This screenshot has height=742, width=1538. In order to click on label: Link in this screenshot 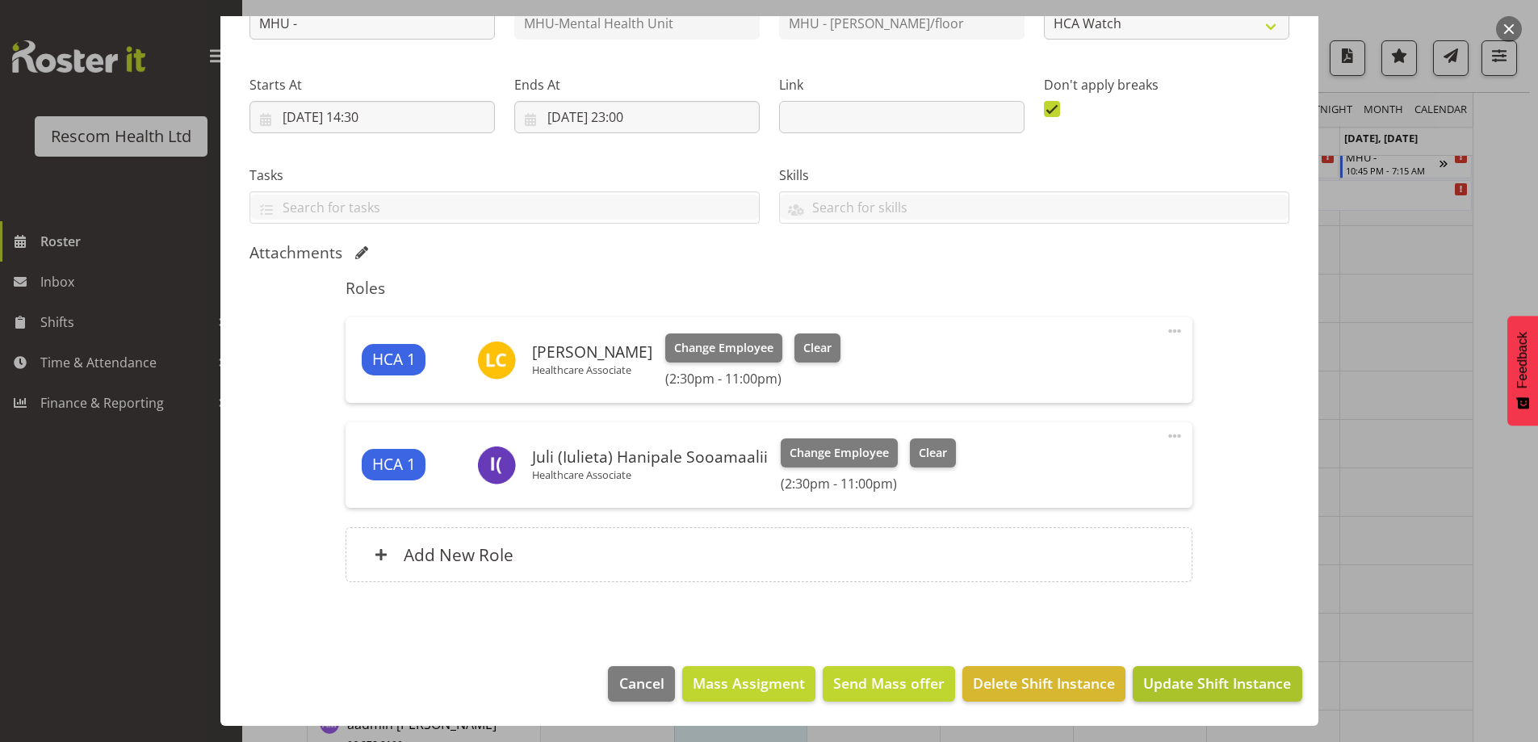, I will do `click(902, 85)`.